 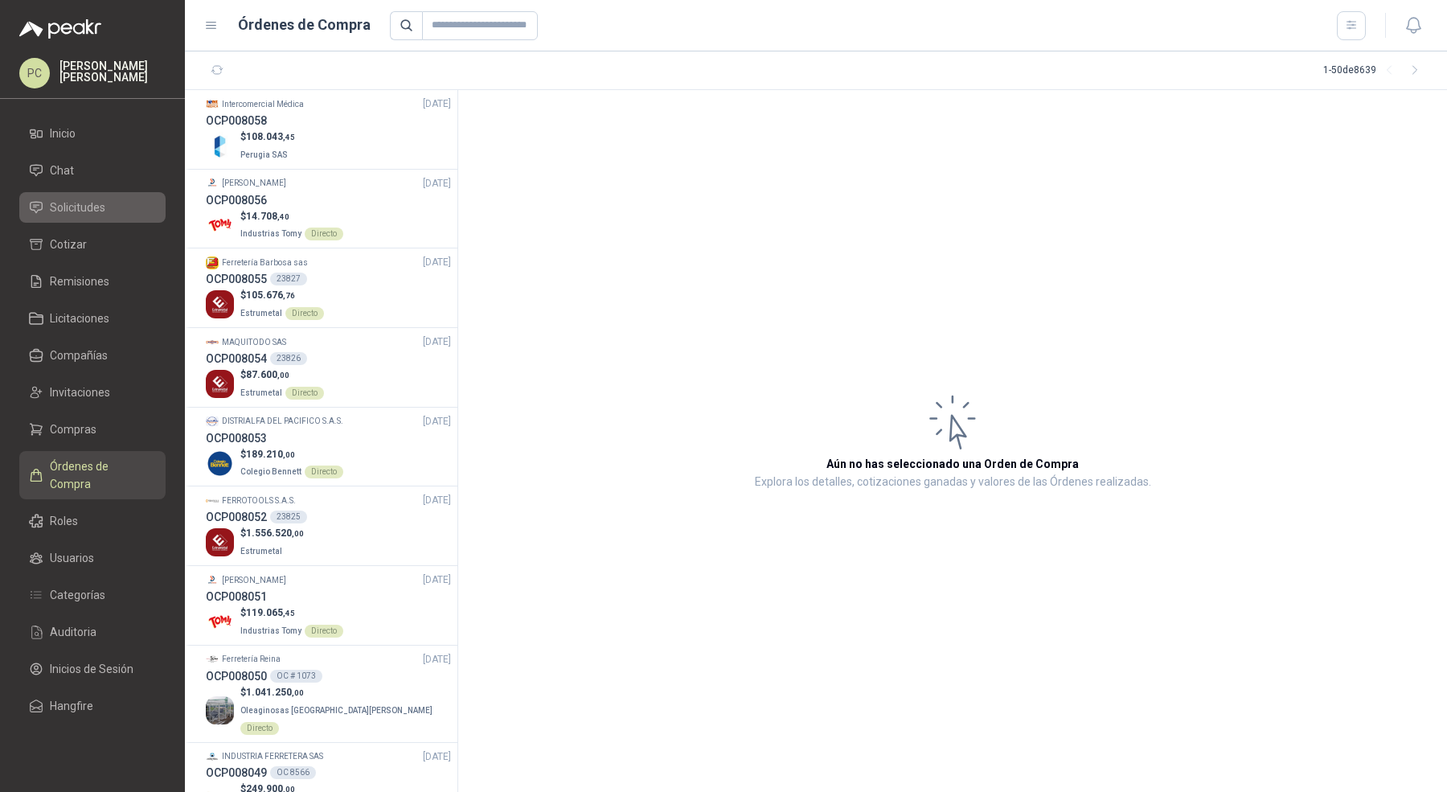 I want to click on h3: OCP008054, so click(x=236, y=359).